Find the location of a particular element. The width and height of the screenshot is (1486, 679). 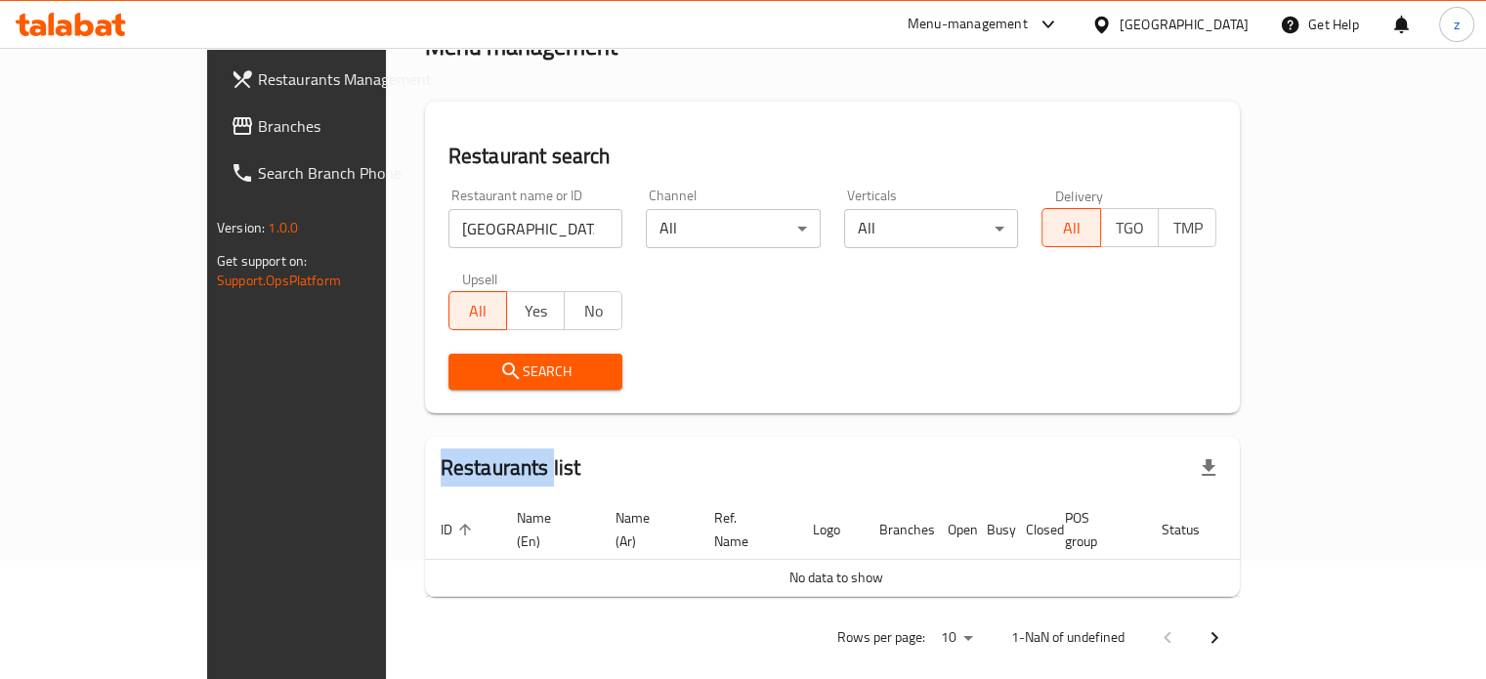

a: Branches is located at coordinates (335, 126).